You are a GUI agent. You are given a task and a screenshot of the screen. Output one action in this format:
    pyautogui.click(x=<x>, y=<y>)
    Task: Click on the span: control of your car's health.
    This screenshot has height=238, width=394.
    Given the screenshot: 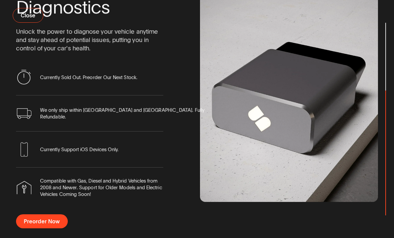 What is the action you would take?
    pyautogui.click(x=53, y=48)
    